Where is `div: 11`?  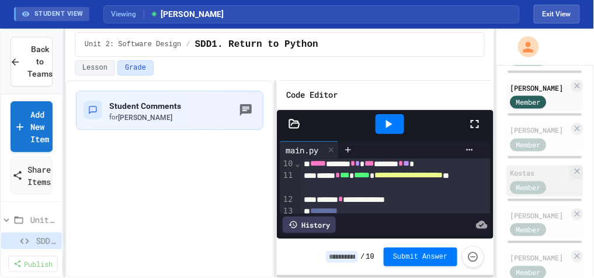 div: 11 is located at coordinates (287, 181).